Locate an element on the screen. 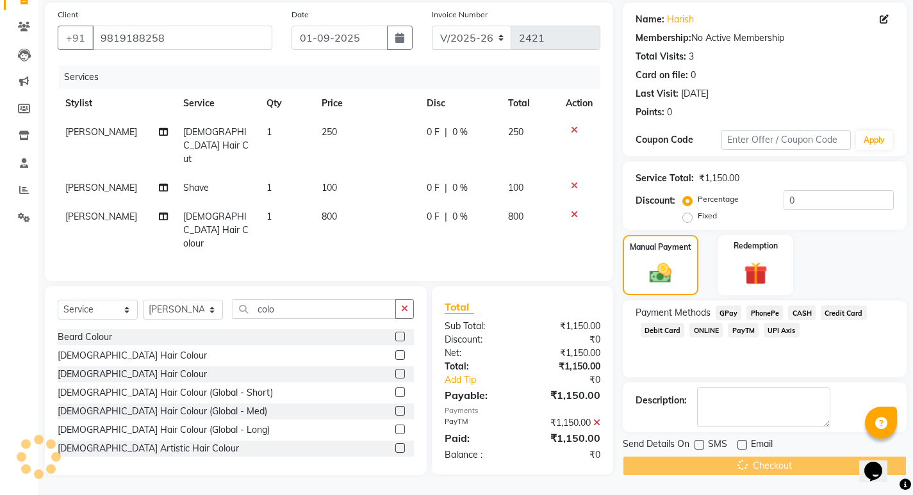 The height and width of the screenshot is (495, 913). div: Membership: is located at coordinates (663, 38).